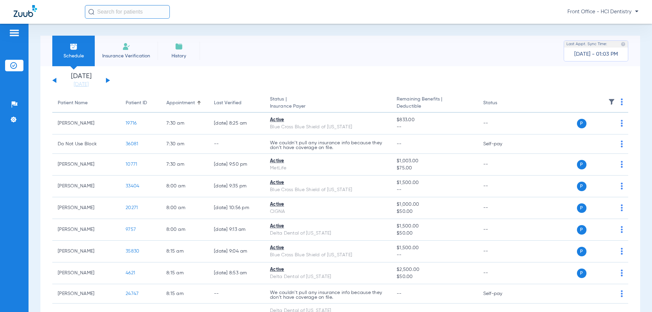 This screenshot has height=312, width=652. I want to click on span: Last Appt. Sync Time:, so click(587, 44).